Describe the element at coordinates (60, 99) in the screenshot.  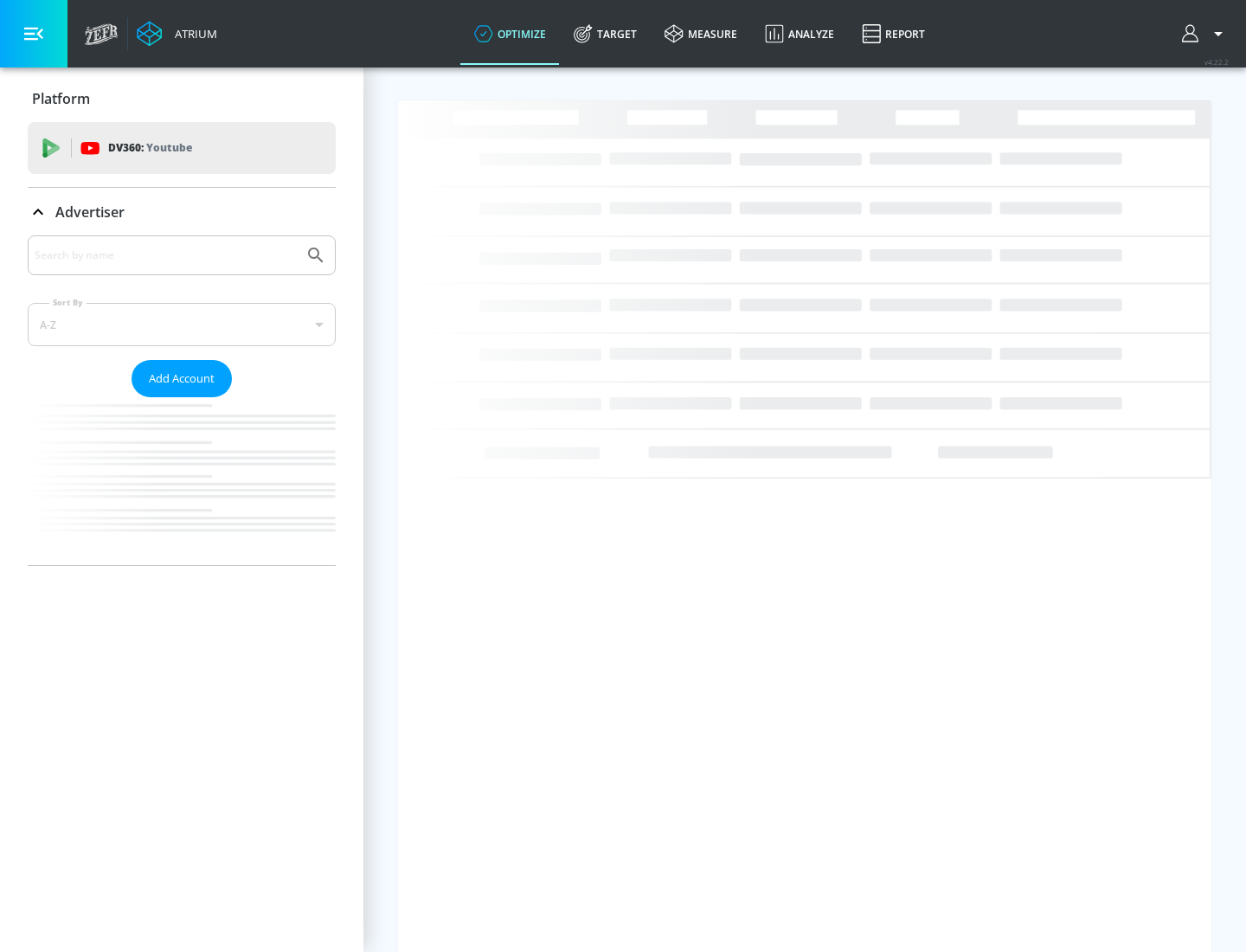
I see `p: Platform` at that location.